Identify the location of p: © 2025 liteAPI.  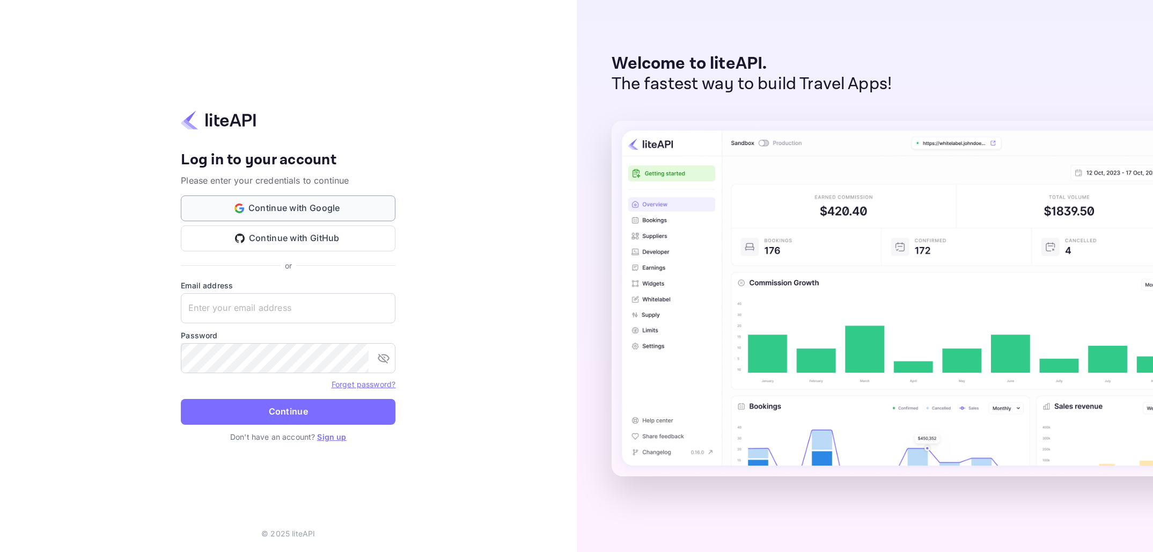
(288, 533).